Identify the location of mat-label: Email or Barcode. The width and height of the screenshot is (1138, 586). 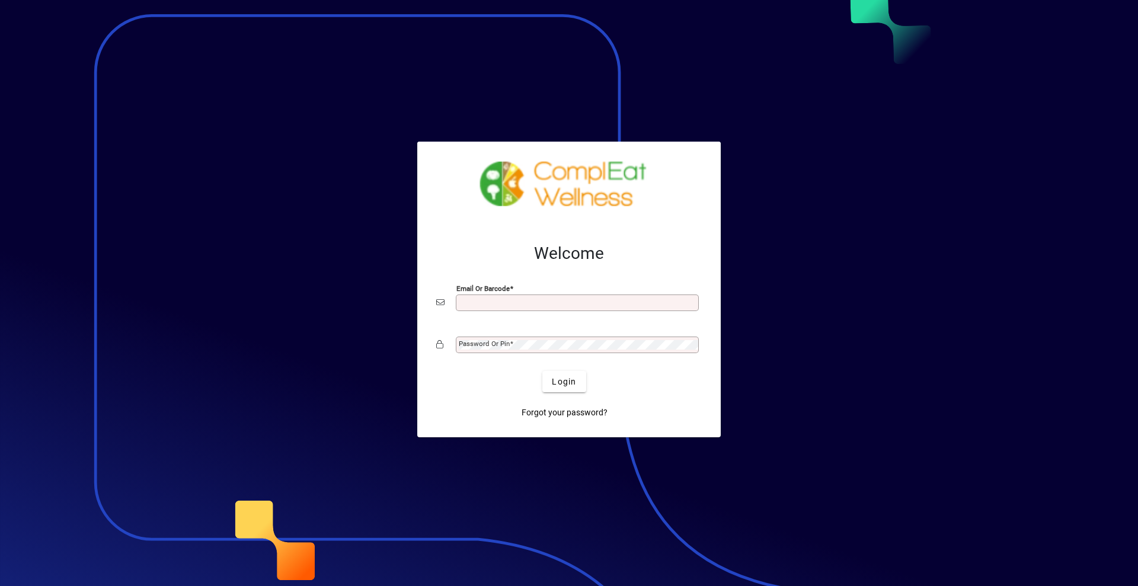
(483, 289).